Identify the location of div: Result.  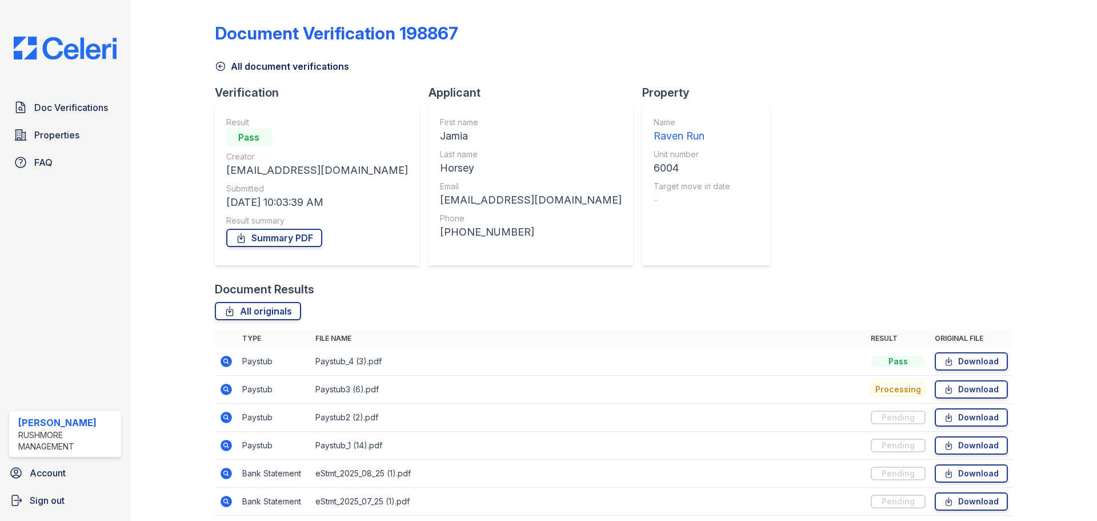
(317, 122).